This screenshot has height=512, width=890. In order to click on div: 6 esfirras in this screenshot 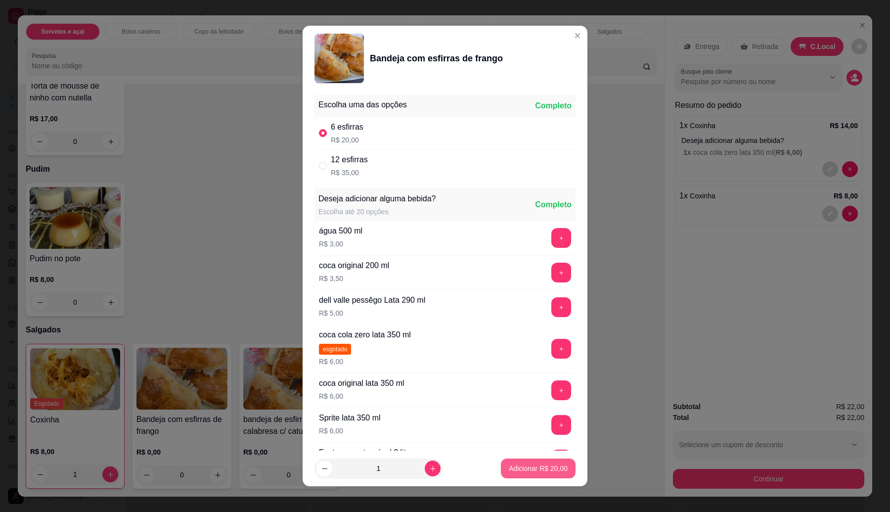, I will do `click(347, 127)`.